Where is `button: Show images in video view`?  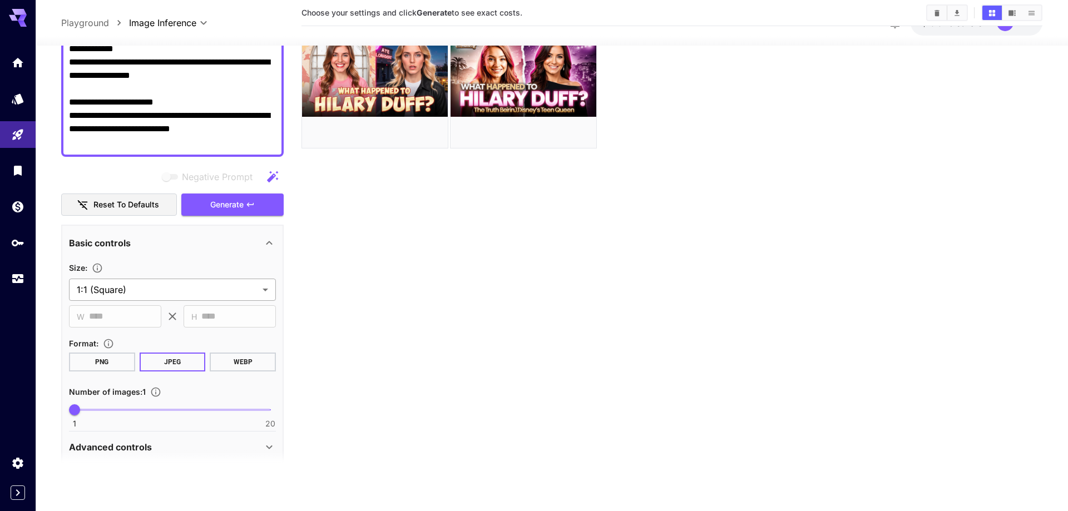
button: Show images in video view is located at coordinates (1011, 13).